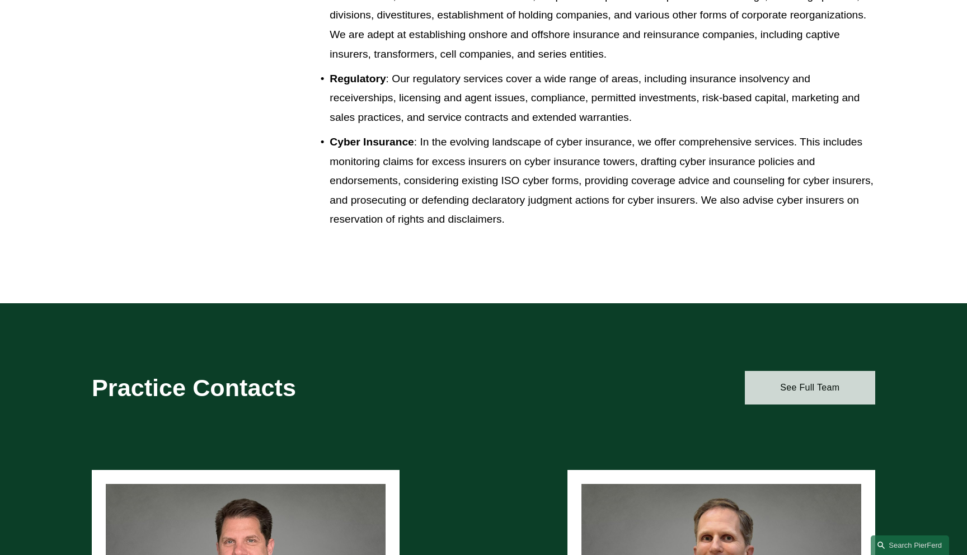  What do you see at coordinates (371, 142) in the screenshot?
I see `strong: Cyber Insurance` at bounding box center [371, 142].